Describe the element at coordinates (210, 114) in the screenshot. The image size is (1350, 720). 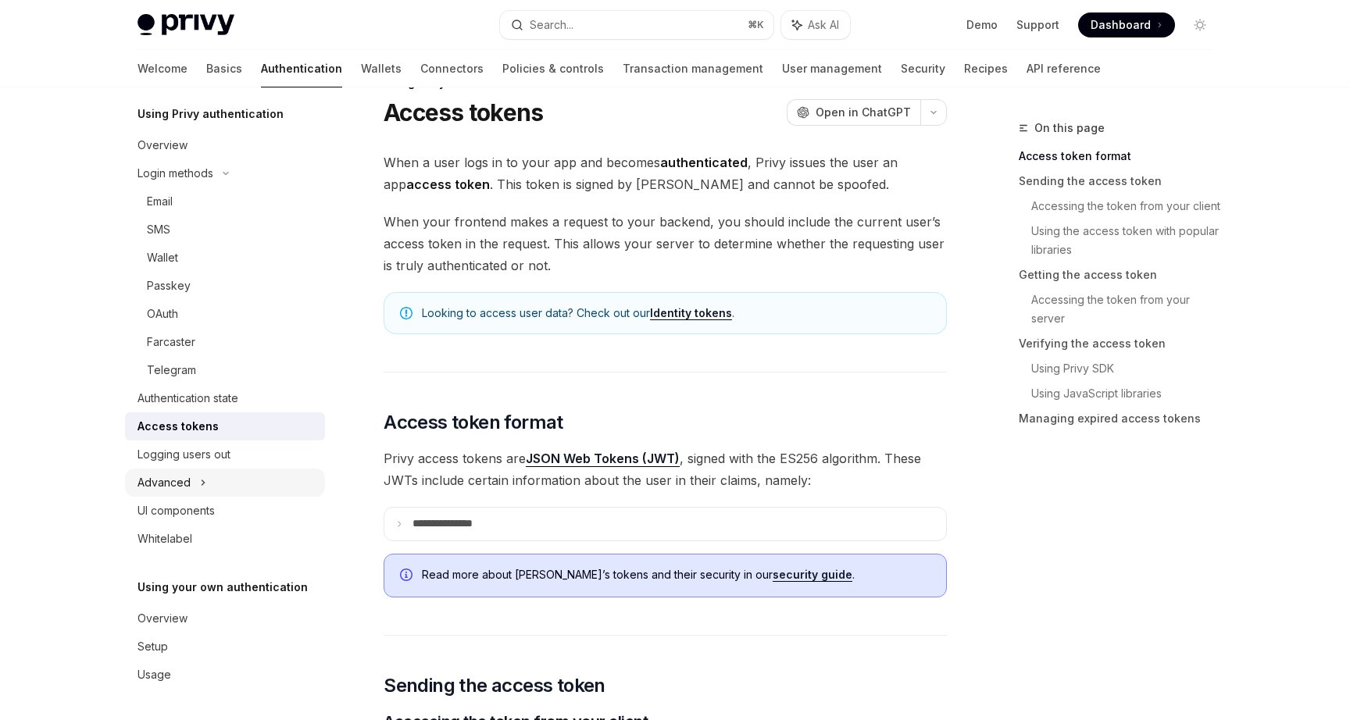
I see `h5: Using Privy authentication` at that location.